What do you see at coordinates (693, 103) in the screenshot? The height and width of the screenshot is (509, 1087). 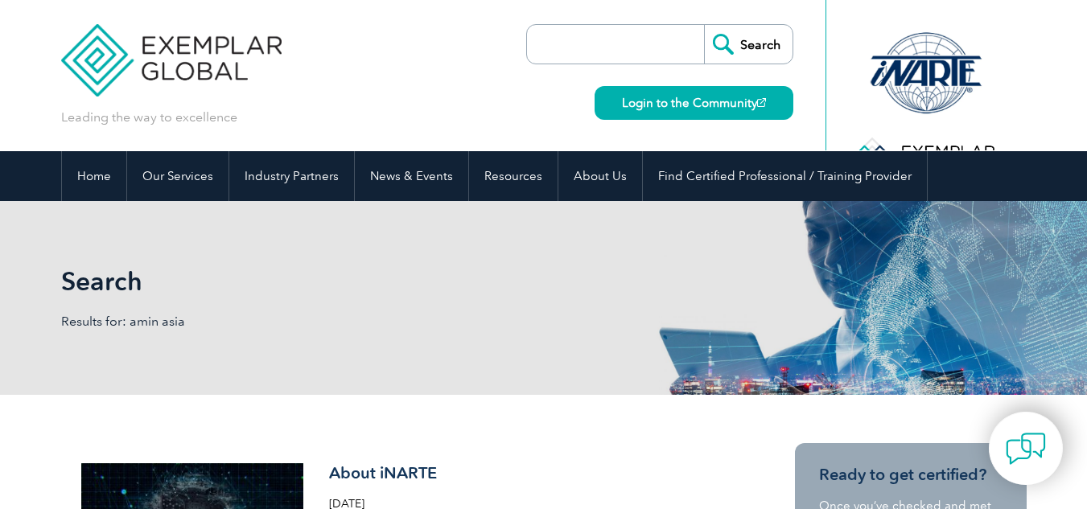 I see `a: Login to the Community` at bounding box center [693, 103].